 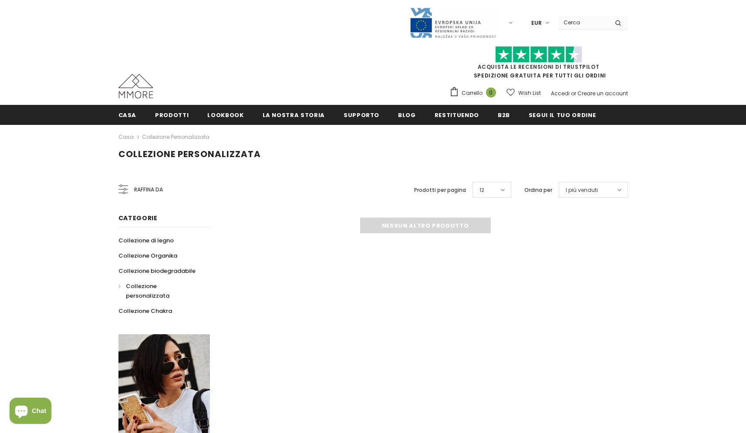 What do you see at coordinates (148, 256) in the screenshot?
I see `span: Collezione Organika` at bounding box center [148, 256].